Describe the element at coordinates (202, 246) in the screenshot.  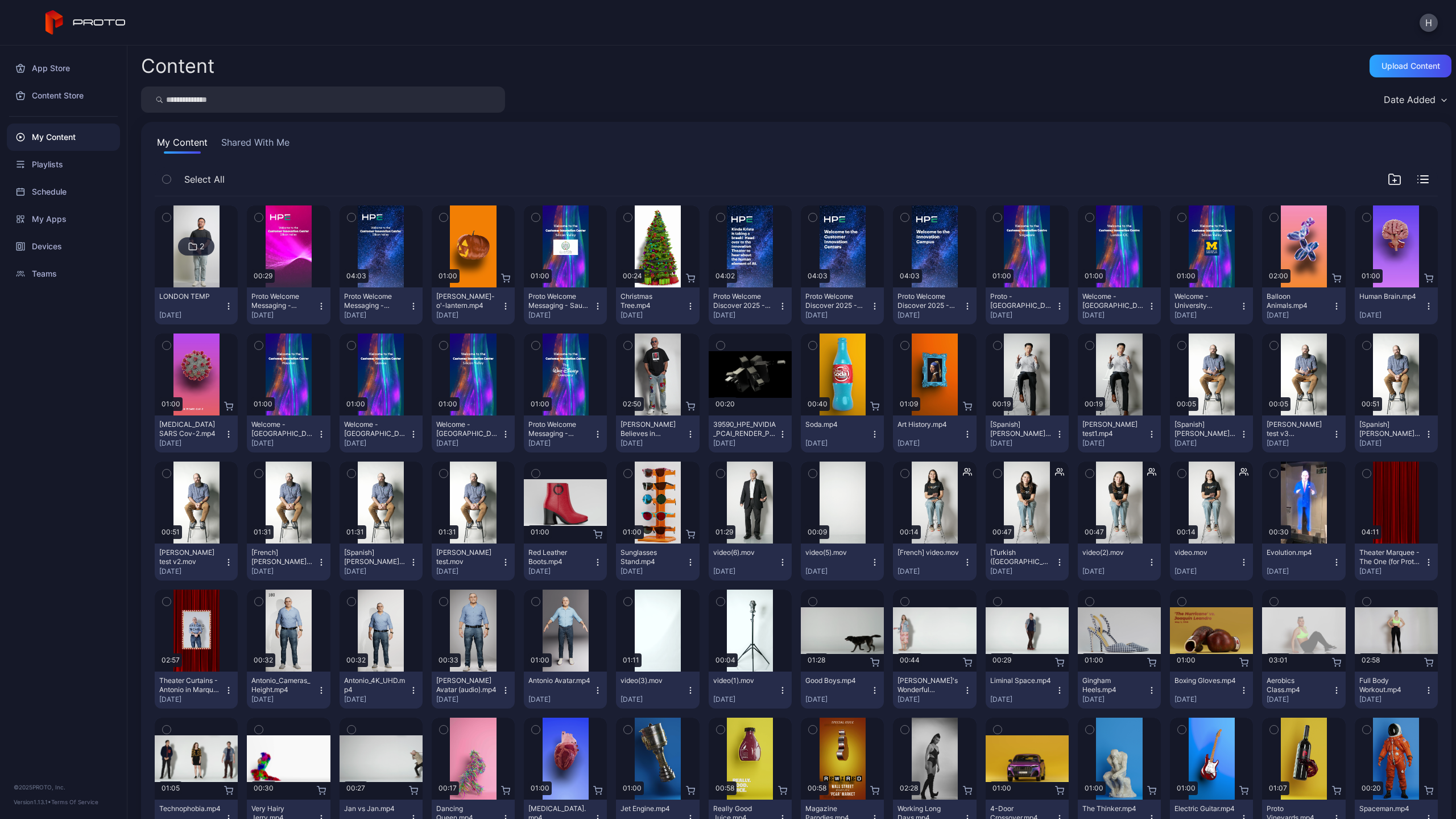
I see `div: 2` at that location.